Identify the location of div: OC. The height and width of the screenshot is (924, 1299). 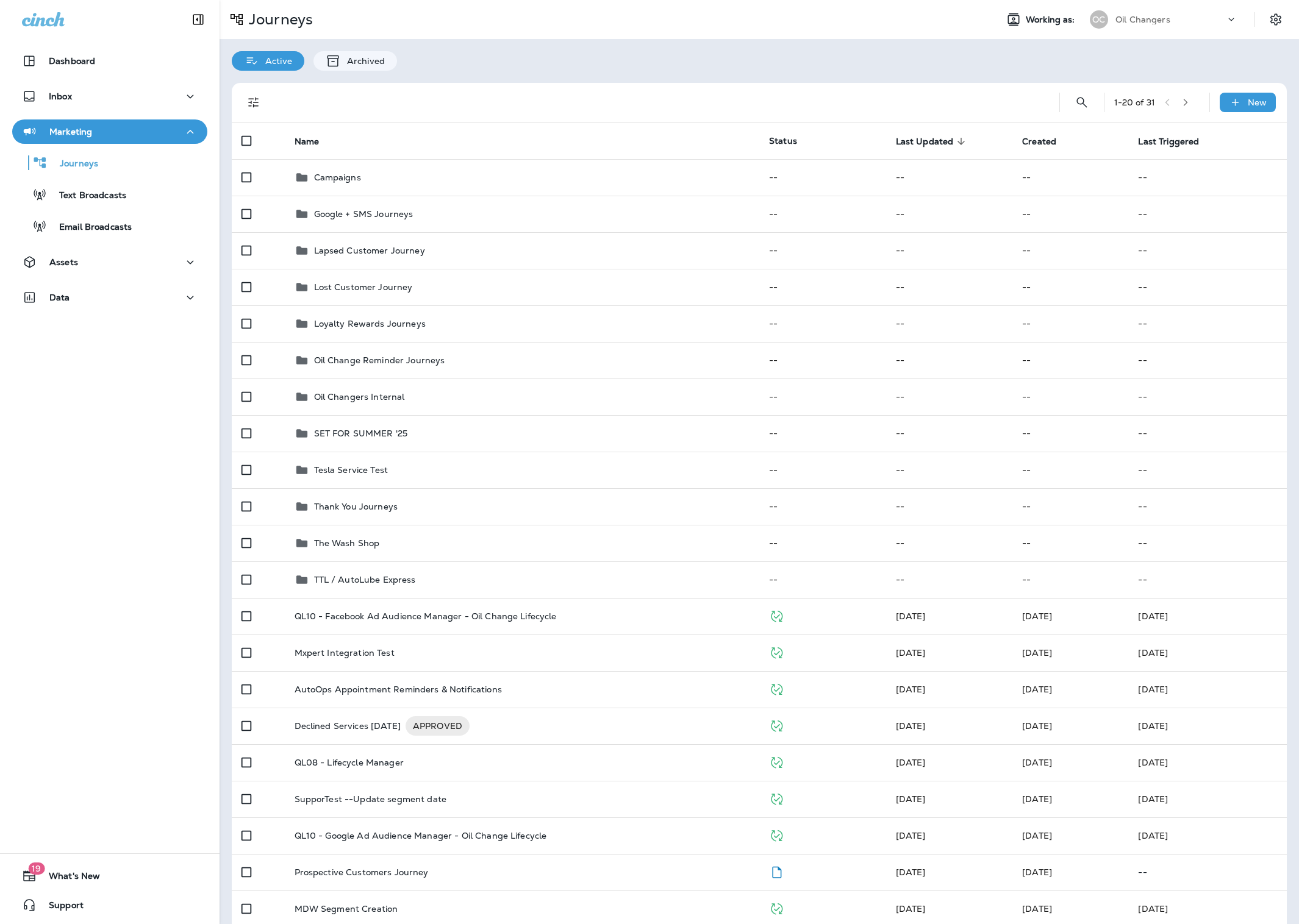
(1099, 20).